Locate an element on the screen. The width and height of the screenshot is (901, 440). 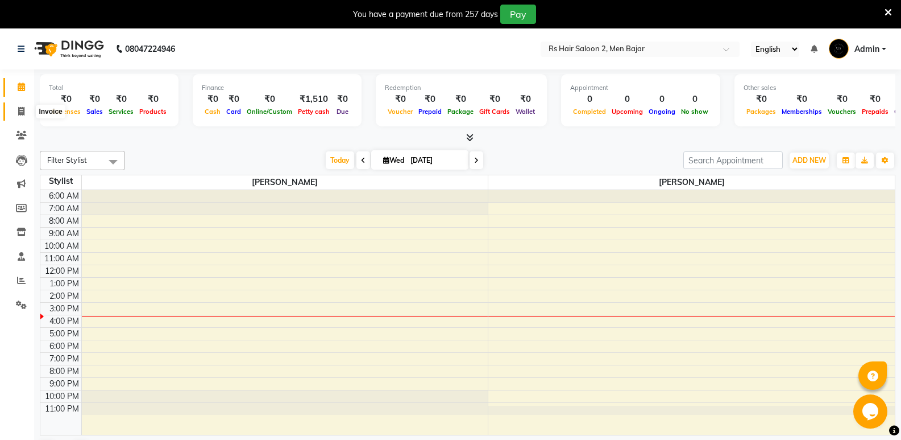
span: Petty cash is located at coordinates (314, 111).